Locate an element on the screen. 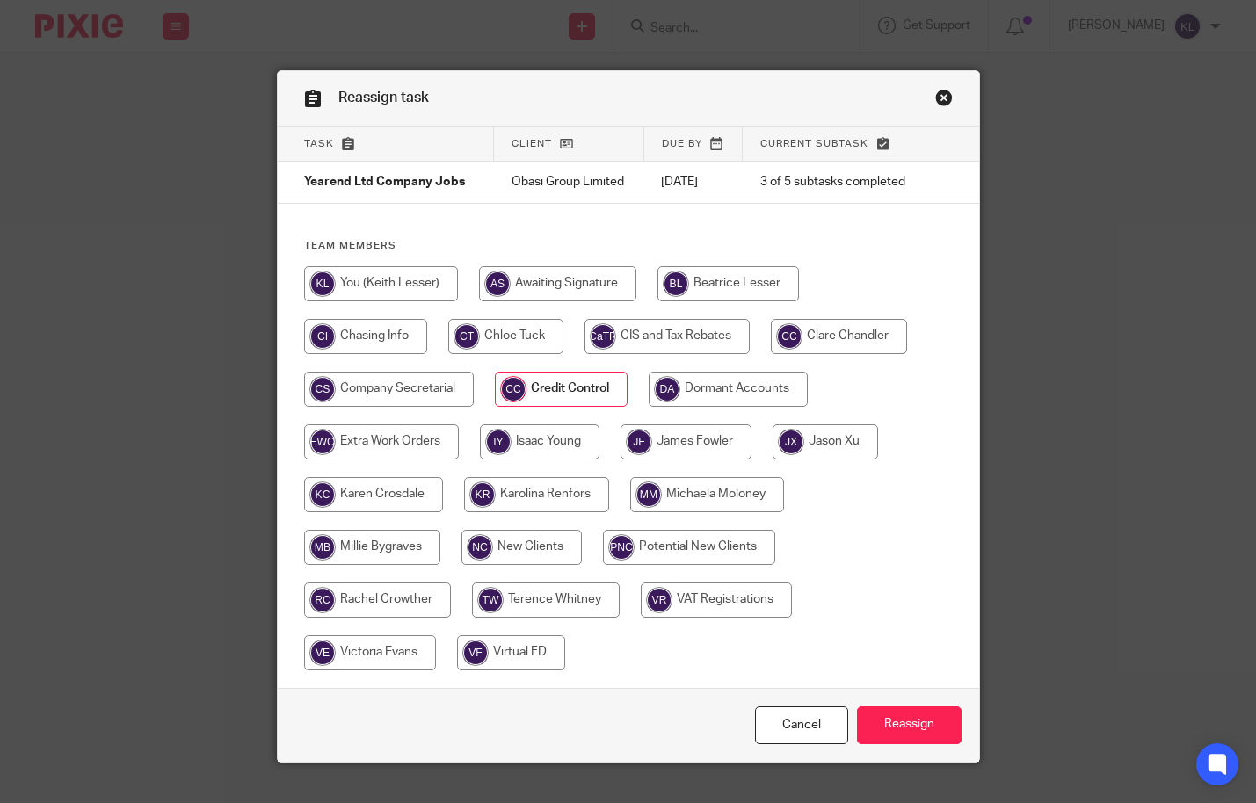 This screenshot has height=803, width=1256. p: Obasi Group Limited is located at coordinates (569, 182).